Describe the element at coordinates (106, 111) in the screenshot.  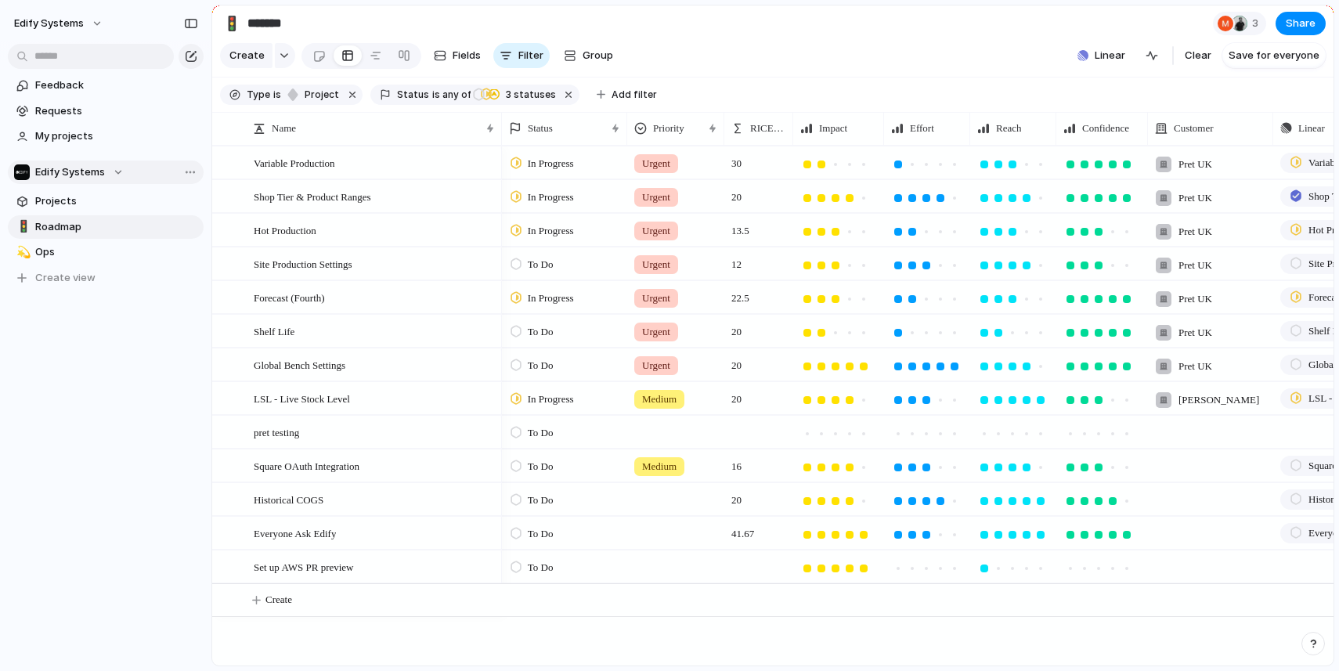
I see `a: Requests` at that location.